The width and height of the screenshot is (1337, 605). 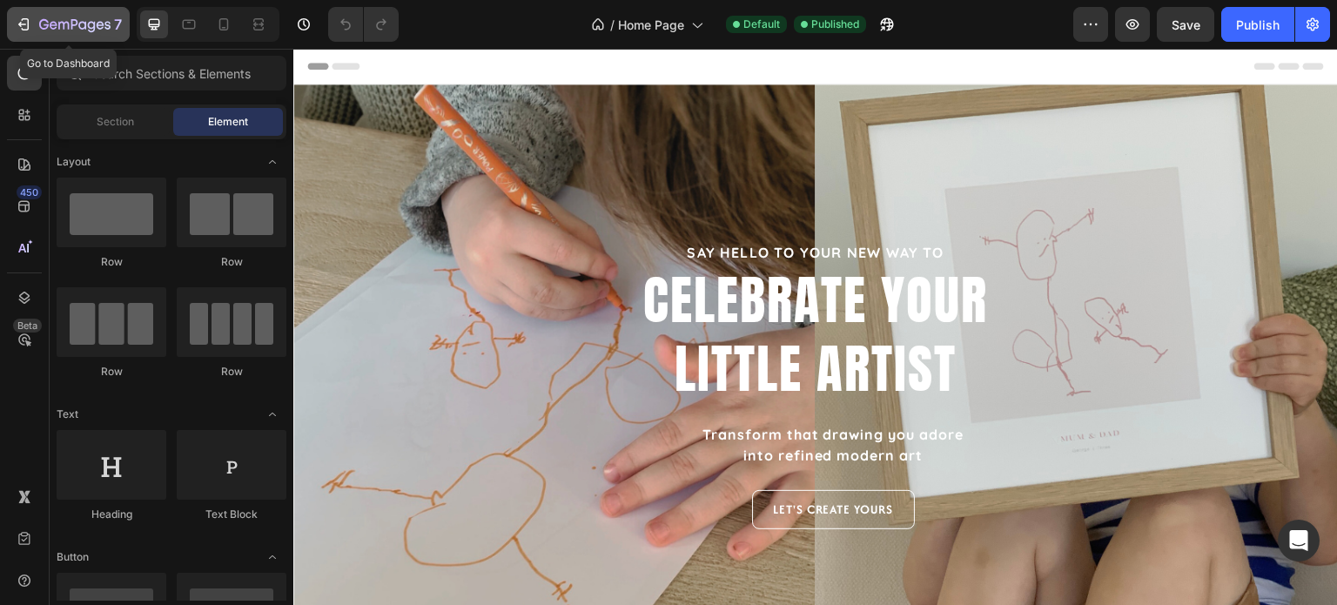 What do you see at coordinates (1258, 24) in the screenshot?
I see `button: Publish` at bounding box center [1258, 24].